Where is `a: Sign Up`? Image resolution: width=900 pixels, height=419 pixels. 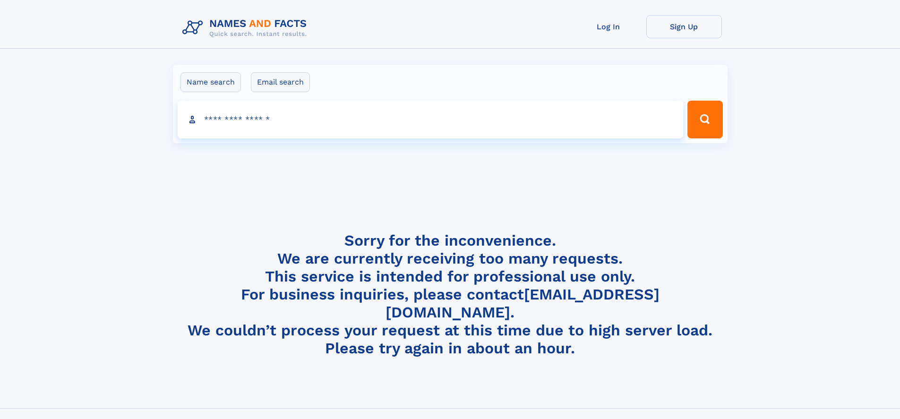 a: Sign Up is located at coordinates (684, 26).